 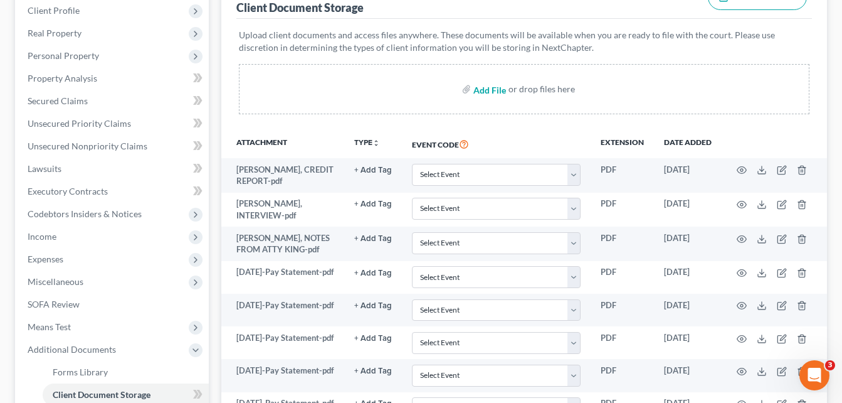 I want to click on a: Unsecured Priority Claims, so click(x=113, y=124).